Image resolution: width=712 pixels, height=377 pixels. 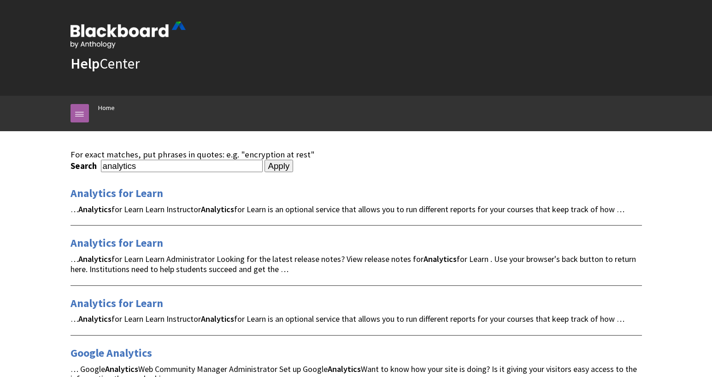 I want to click on input: Apply, so click(x=279, y=166).